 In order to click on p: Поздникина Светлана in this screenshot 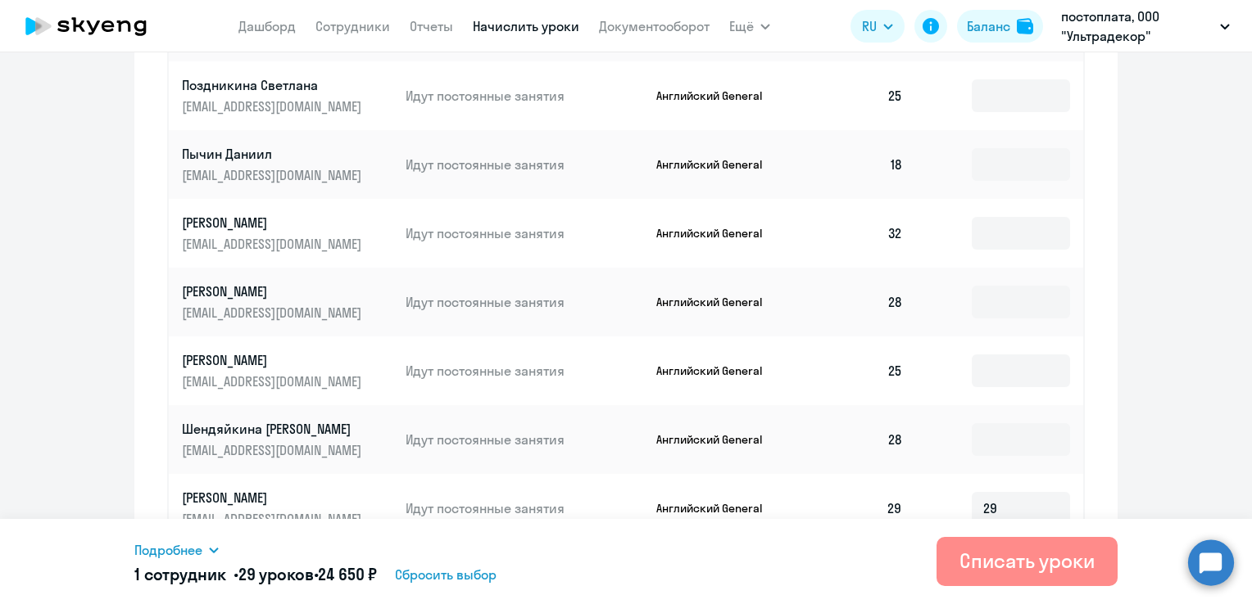, I will do `click(274, 85)`.